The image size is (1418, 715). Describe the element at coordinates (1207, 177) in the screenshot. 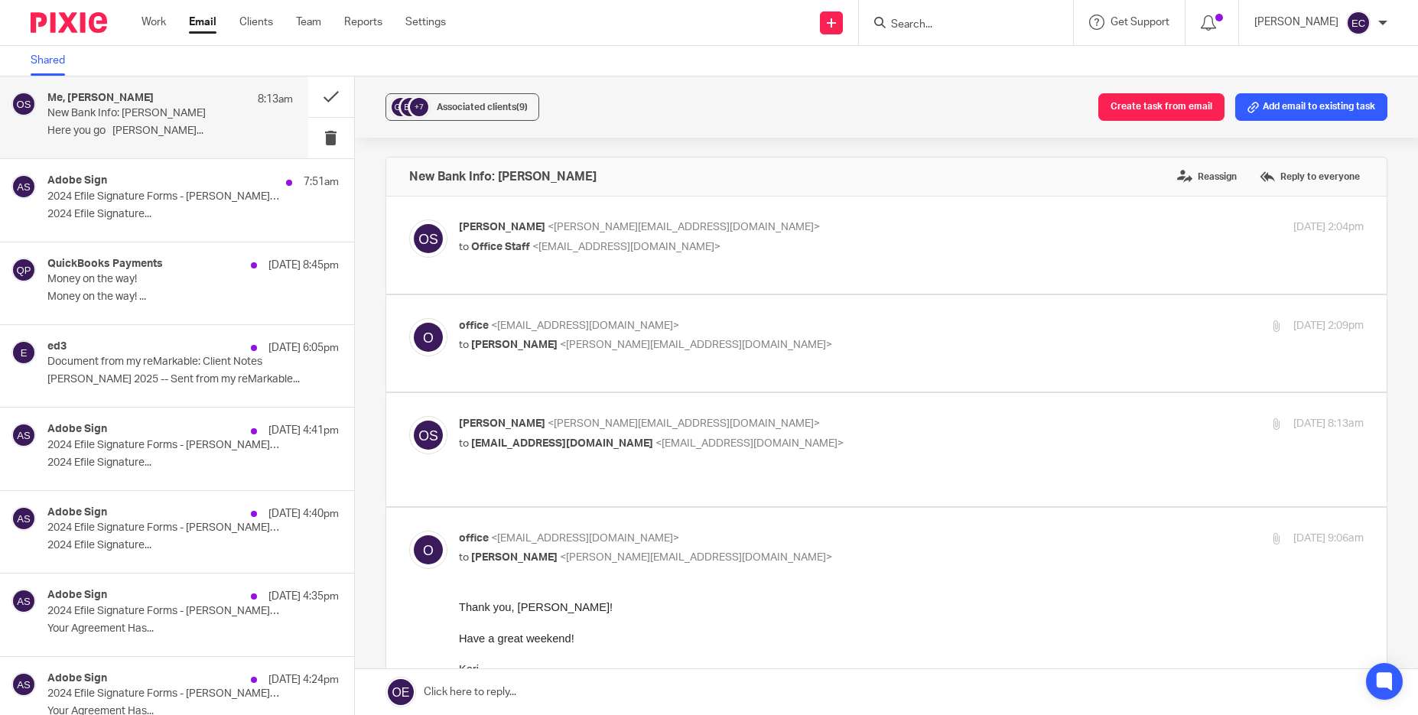

I see `label: Reassign` at that location.